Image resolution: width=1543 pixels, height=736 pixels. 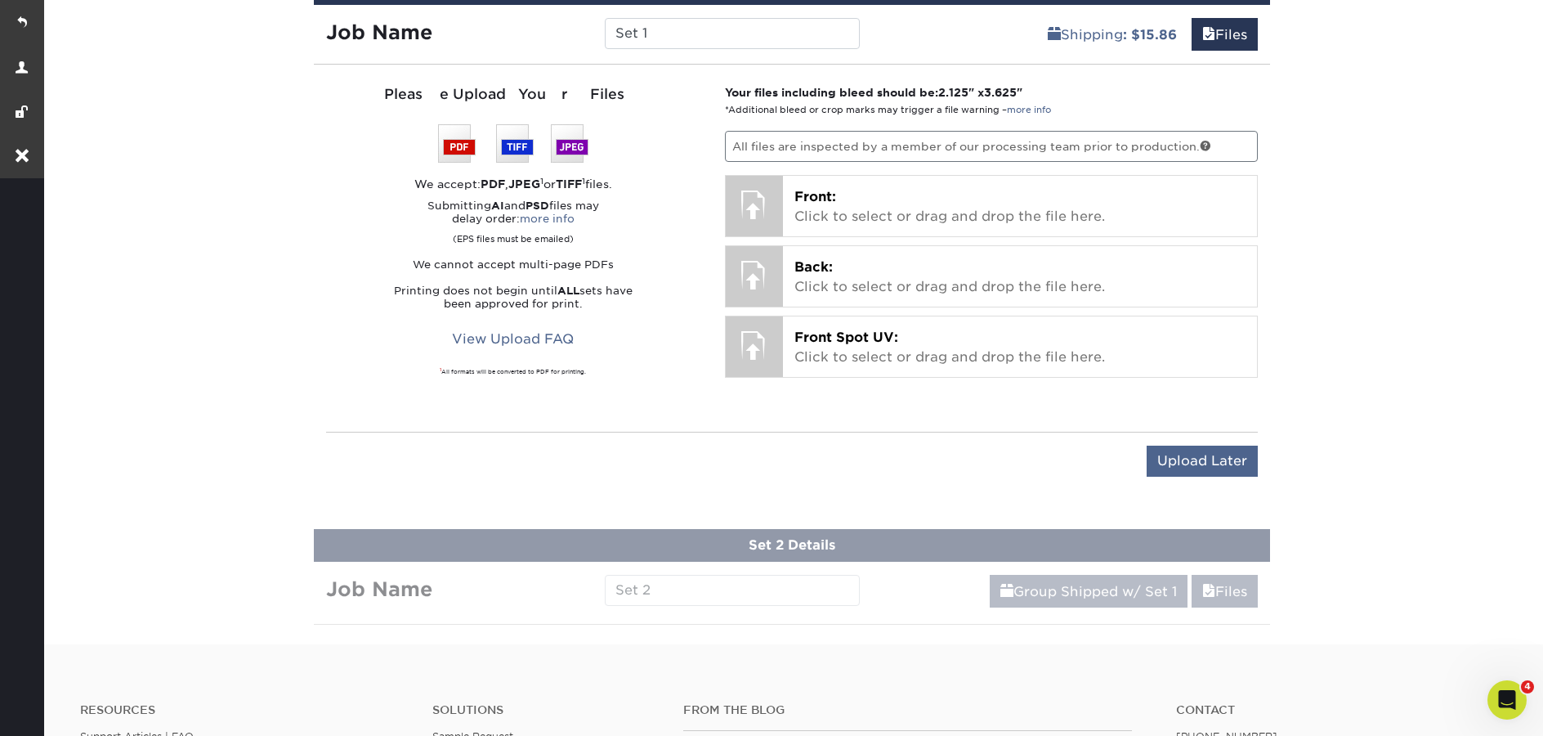 What do you see at coordinates (513, 265) in the screenshot?
I see `p: We cannot accept multi-page PDFs` at bounding box center [513, 265].